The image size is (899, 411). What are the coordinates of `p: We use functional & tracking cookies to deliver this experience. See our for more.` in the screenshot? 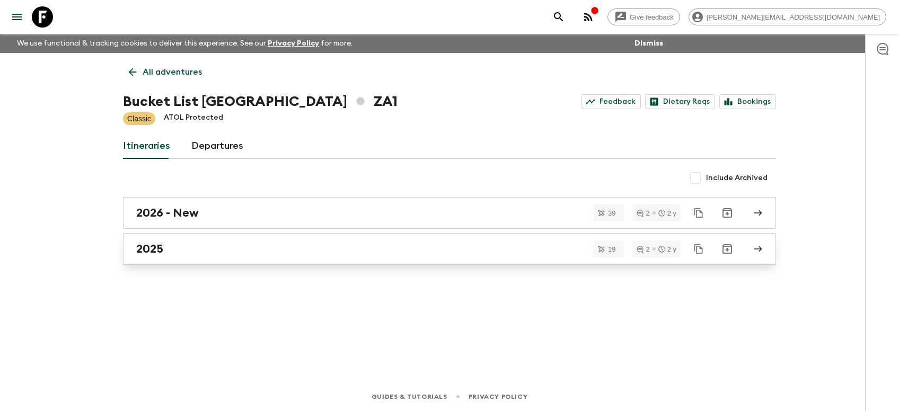 It's located at (184, 43).